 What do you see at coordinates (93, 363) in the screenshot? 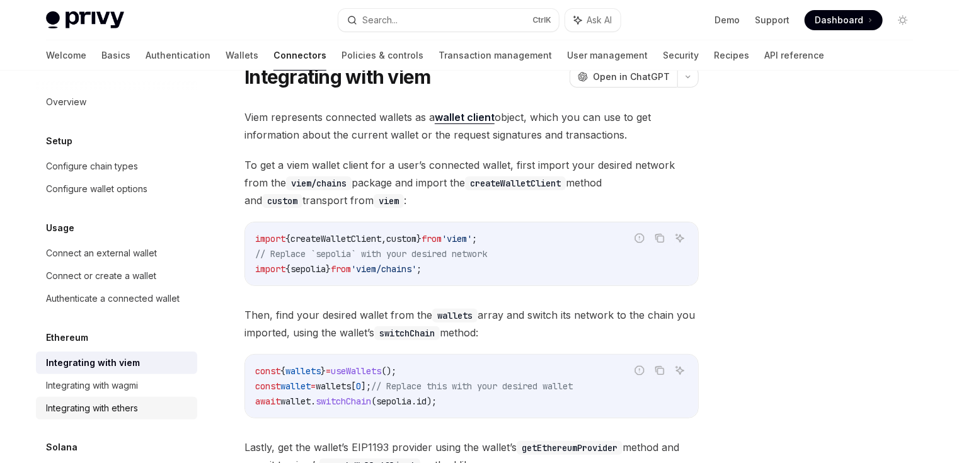
I see `div: Integrating with viem` at bounding box center [93, 363].